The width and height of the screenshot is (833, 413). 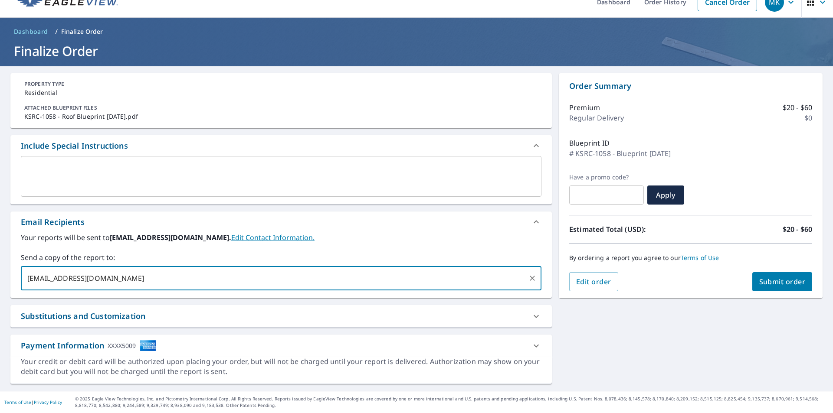 I want to click on div: Payment InformationXXXX5009cardImage, so click(x=281, y=346).